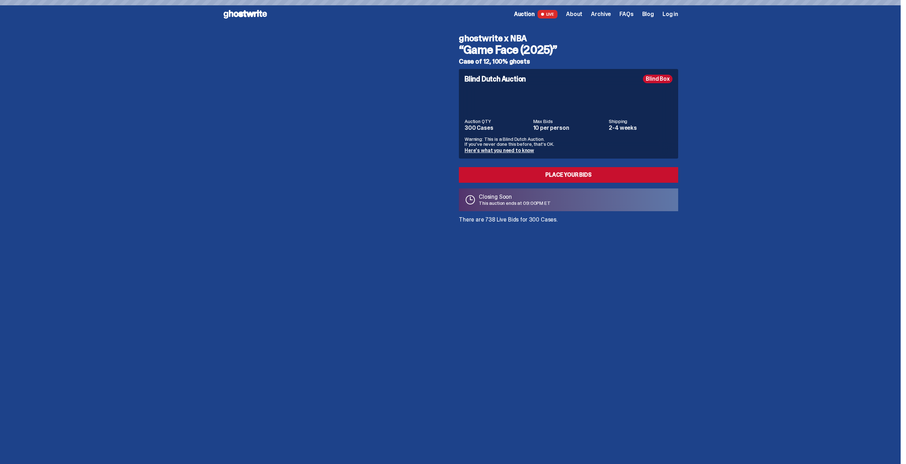  I want to click on a: Blog, so click(648, 14).